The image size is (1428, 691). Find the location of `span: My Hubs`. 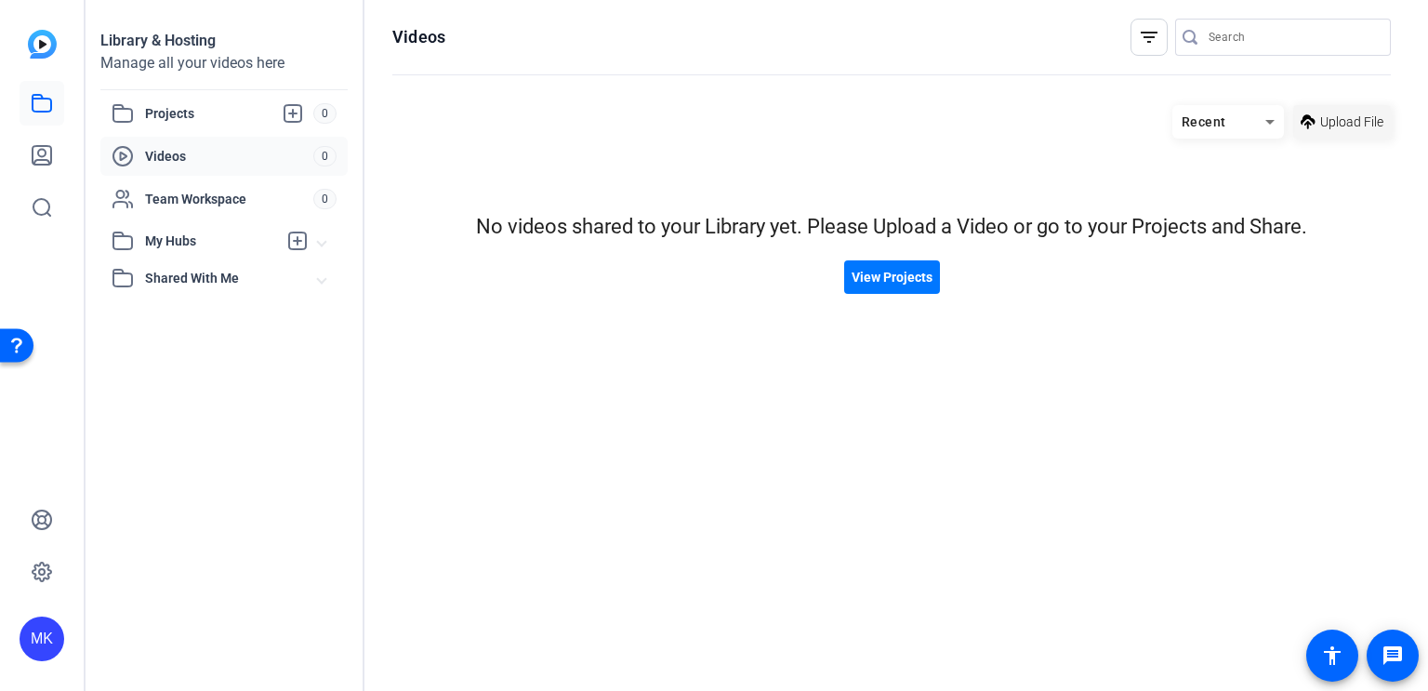

span: My Hubs is located at coordinates (211, 241).